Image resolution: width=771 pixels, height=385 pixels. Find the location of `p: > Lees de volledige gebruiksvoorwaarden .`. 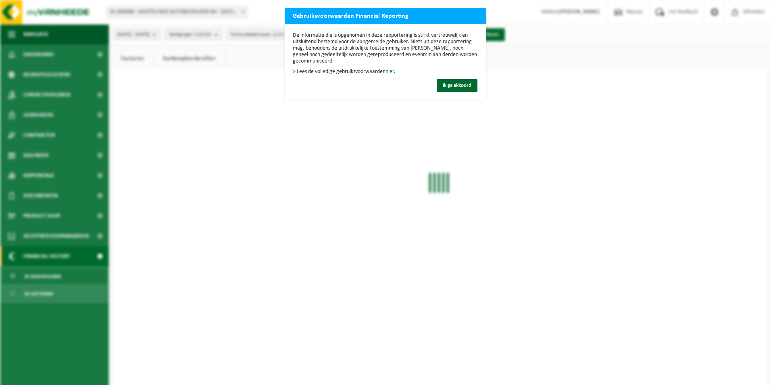

p: > Lees de volledige gebruiksvoorwaarden . is located at coordinates (386, 72).